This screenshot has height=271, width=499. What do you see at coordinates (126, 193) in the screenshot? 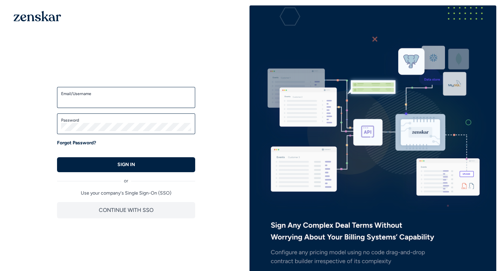
I see `p: Use your company's Single Sign-On (SSO)` at bounding box center [126, 193].